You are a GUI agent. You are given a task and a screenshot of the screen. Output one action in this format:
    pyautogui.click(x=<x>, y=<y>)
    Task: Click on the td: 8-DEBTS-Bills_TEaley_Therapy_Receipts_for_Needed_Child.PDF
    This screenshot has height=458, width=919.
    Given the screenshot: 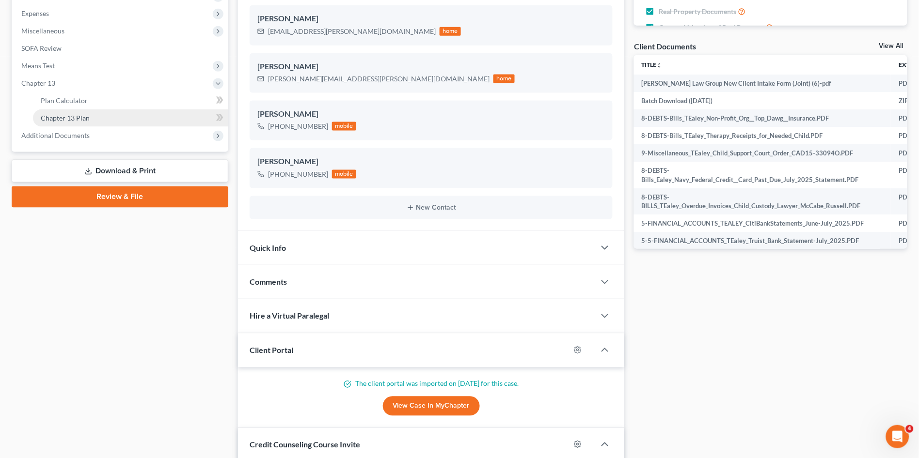 What is the action you would take?
    pyautogui.click(x=762, y=136)
    